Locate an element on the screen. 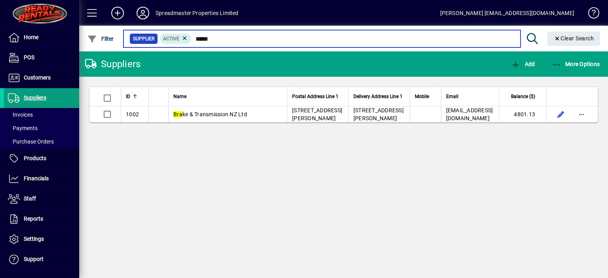 The image size is (608, 278). div: Mobile is located at coordinates (425, 97).